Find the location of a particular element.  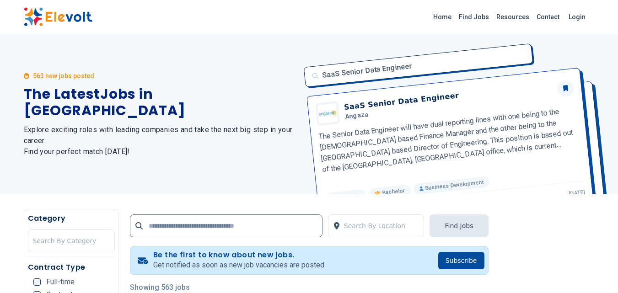

p: Get notified as soon as new job vacancies are posted. is located at coordinates (239, 265).